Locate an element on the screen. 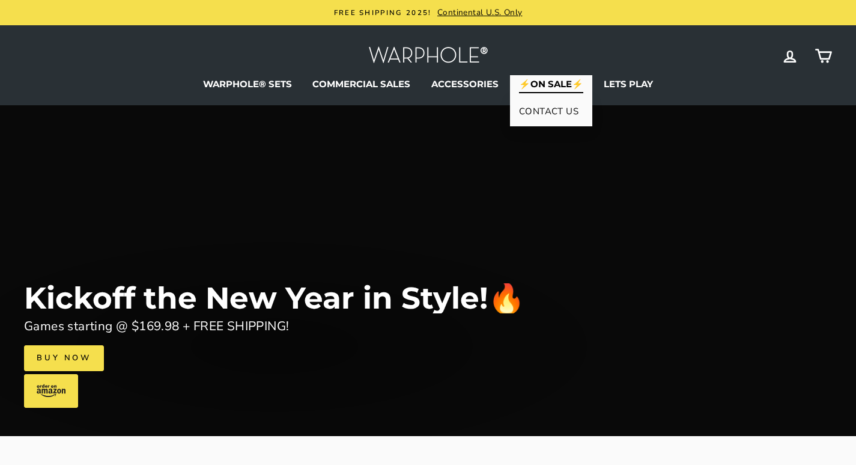 This screenshot has height=465, width=856. a: CONTACT US is located at coordinates (551, 111).